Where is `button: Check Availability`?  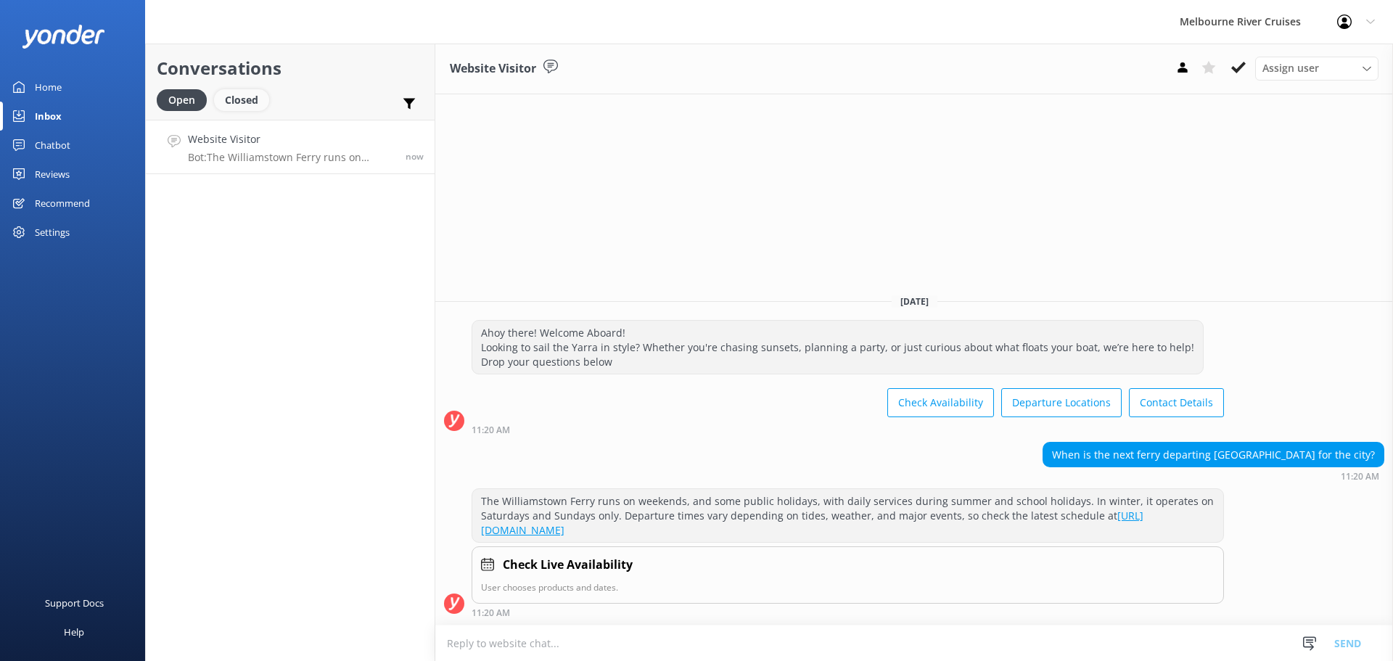 button: Check Availability is located at coordinates (940, 403).